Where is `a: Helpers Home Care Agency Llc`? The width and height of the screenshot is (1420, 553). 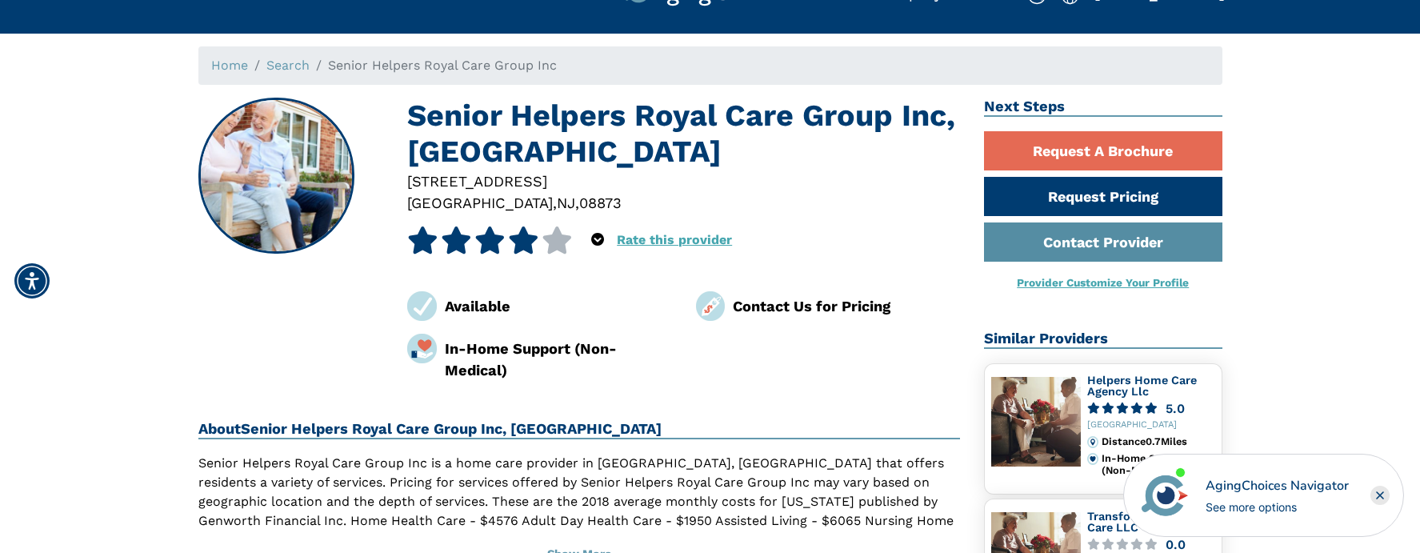 a: Helpers Home Care Agency Llc is located at coordinates (1142, 386).